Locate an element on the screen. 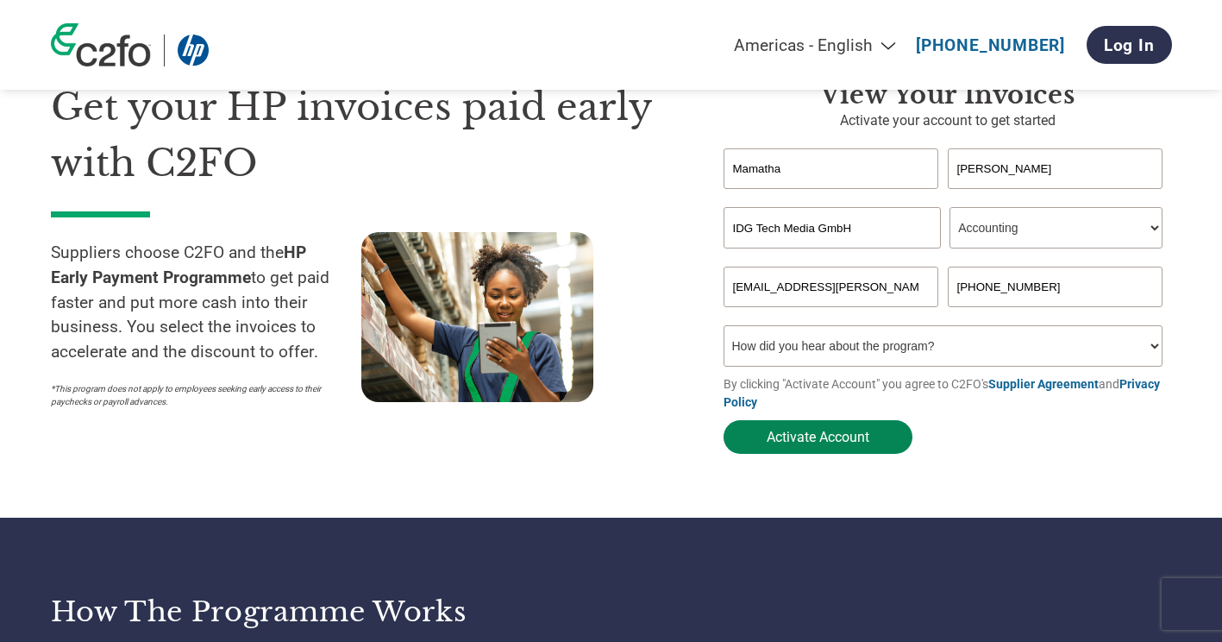 The width and height of the screenshot is (1222, 642). select: Title/Role is located at coordinates (1056, 228).